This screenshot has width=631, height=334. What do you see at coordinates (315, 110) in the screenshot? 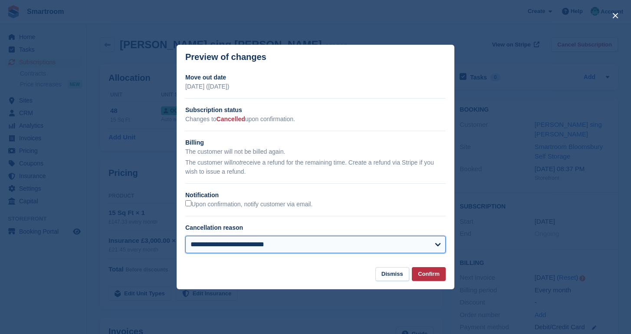
I see `h2: Subscription status` at bounding box center [315, 110].